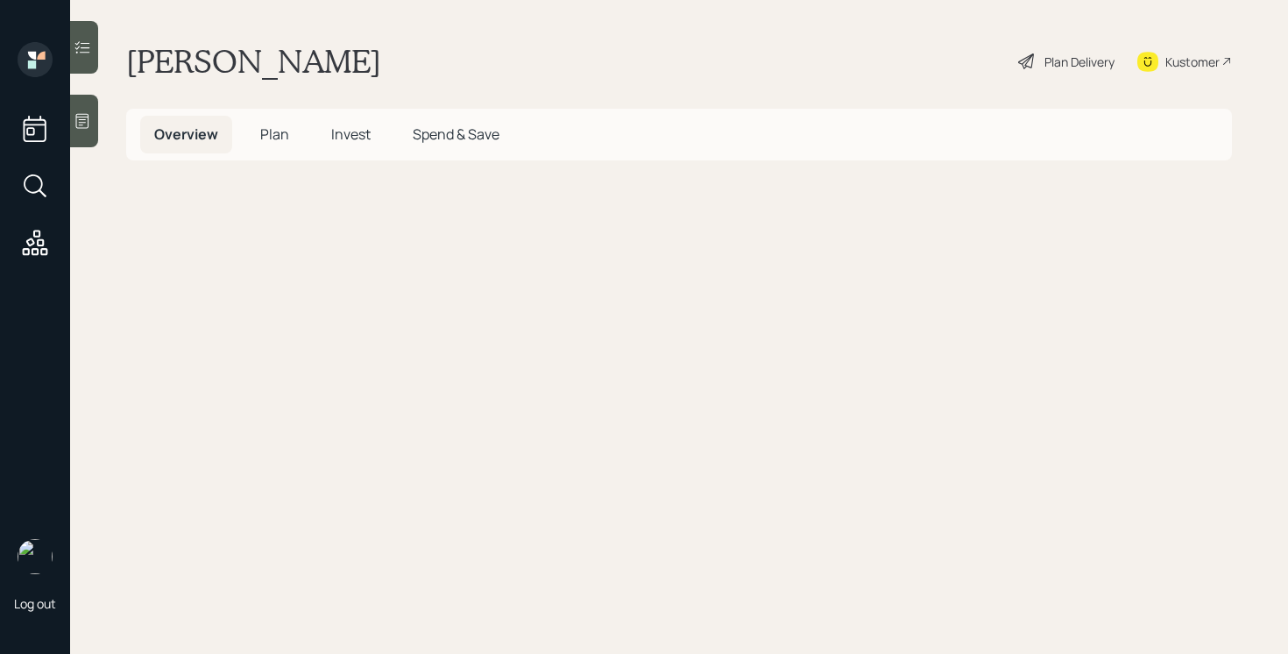 This screenshot has width=1288, height=654. What do you see at coordinates (1079, 61) in the screenshot?
I see `div: Plan Delivery` at bounding box center [1079, 61].